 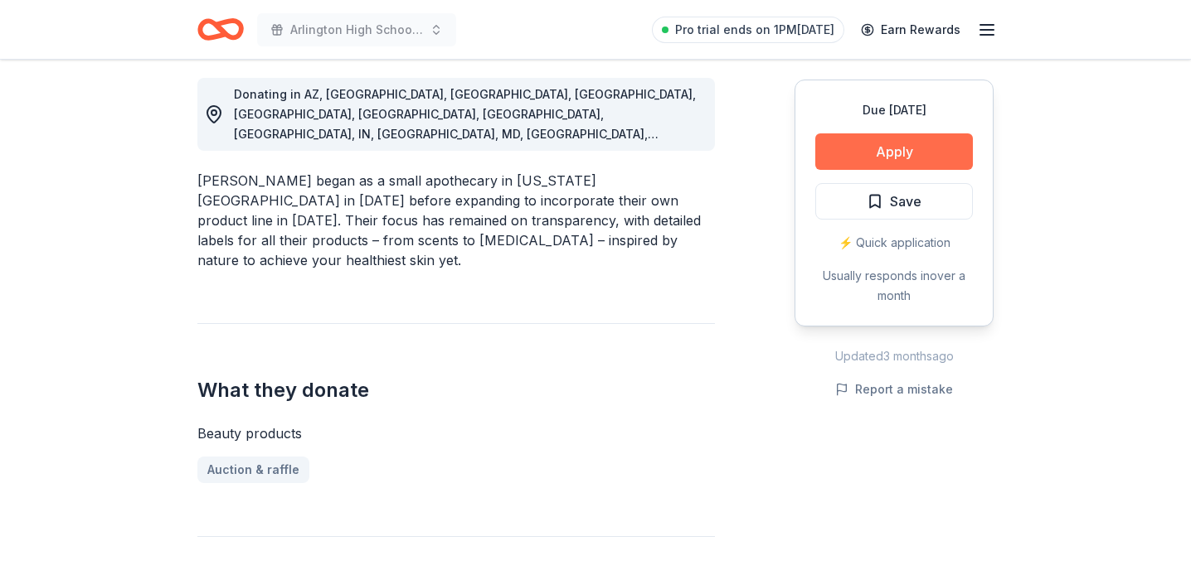 I want to click on button: Report a mistake, so click(x=894, y=390).